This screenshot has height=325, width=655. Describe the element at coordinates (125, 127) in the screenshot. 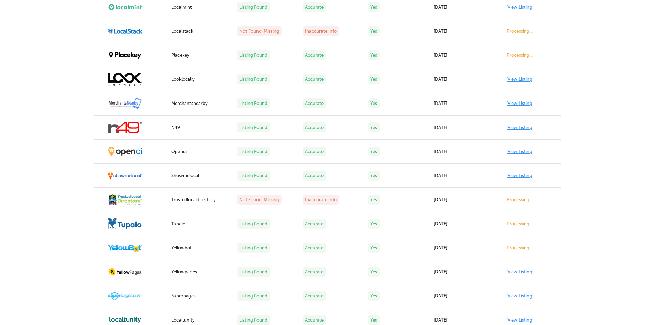

I see `img: n49.png` at that location.